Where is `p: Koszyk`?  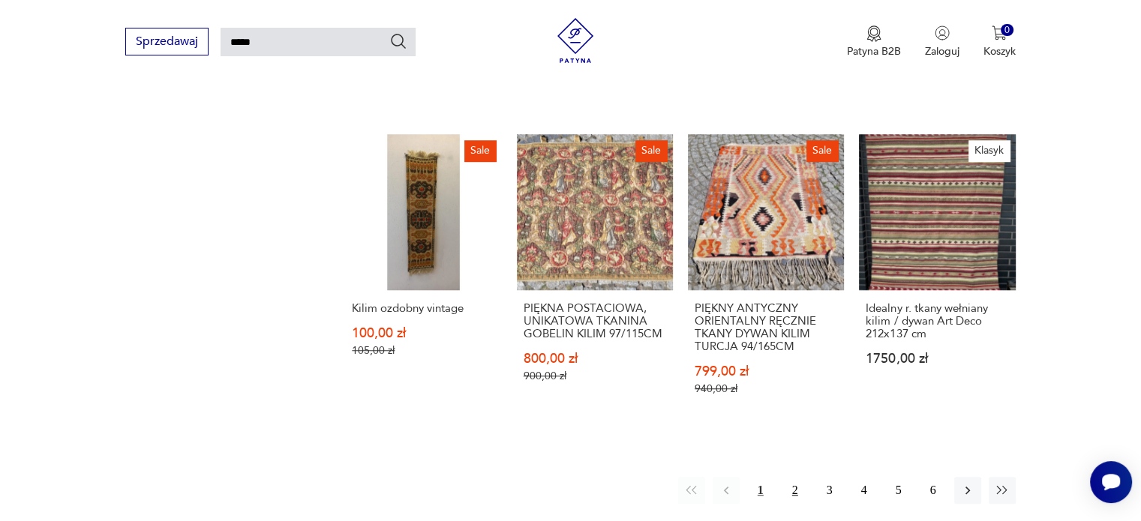 p: Koszyk is located at coordinates (999, 51).